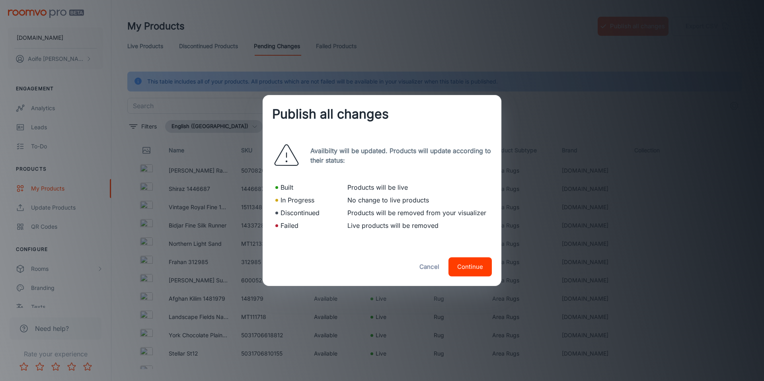 The height and width of the screenshot is (381, 764). I want to click on button: Cancel, so click(429, 267).